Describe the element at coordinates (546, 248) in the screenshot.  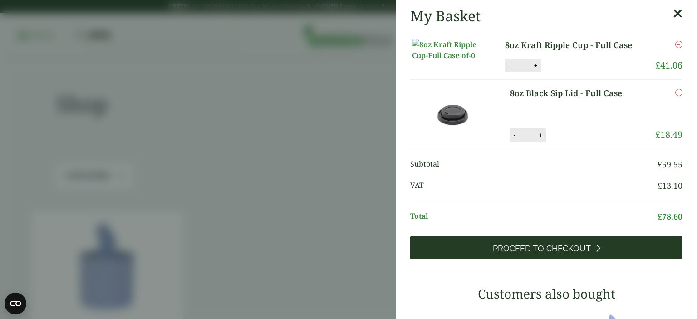
I see `a: Proceed to Checkout` at that location.